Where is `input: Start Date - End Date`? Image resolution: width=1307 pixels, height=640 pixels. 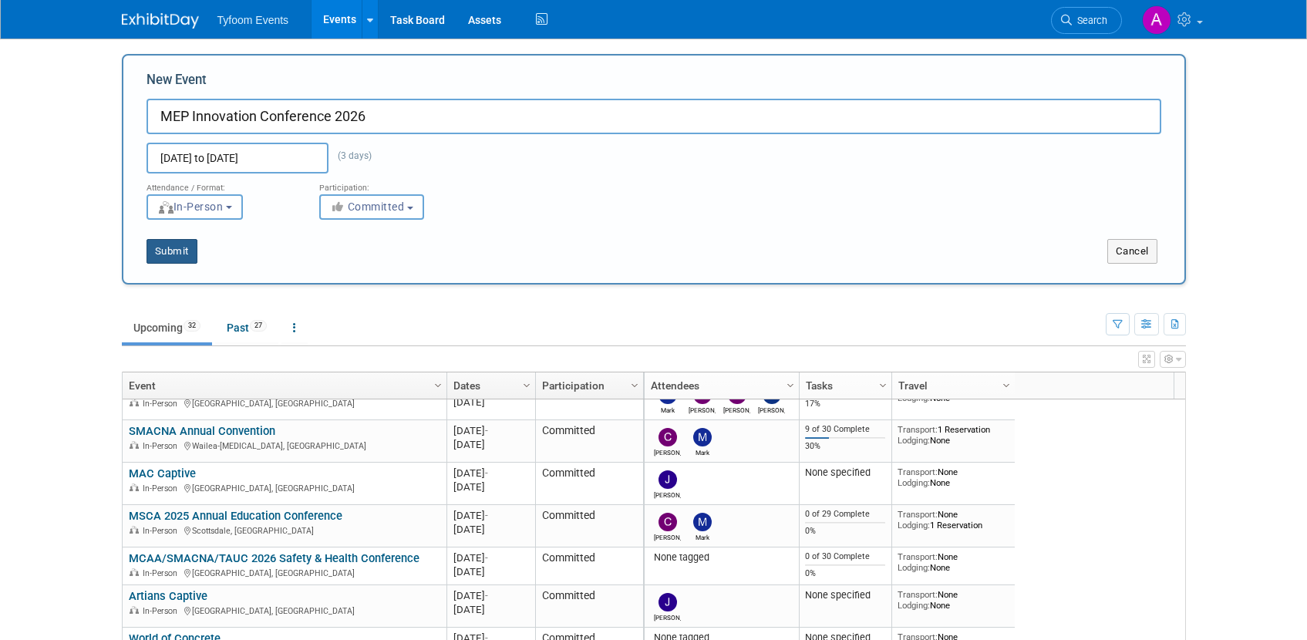 input: Start Date - End Date is located at coordinates (237, 158).